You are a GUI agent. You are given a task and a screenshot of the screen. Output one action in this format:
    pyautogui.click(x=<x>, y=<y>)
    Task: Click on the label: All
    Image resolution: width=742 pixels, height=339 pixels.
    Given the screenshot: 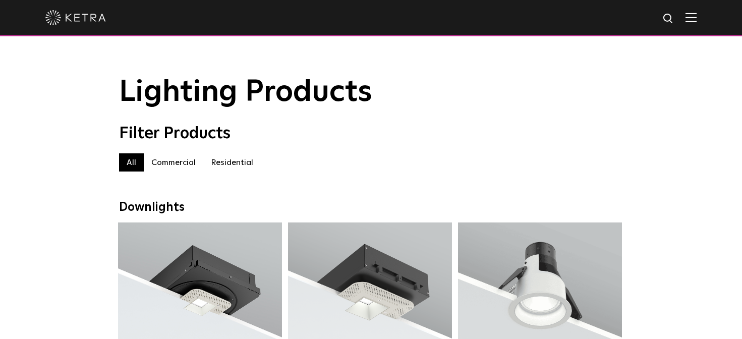 What is the action you would take?
    pyautogui.click(x=131, y=162)
    